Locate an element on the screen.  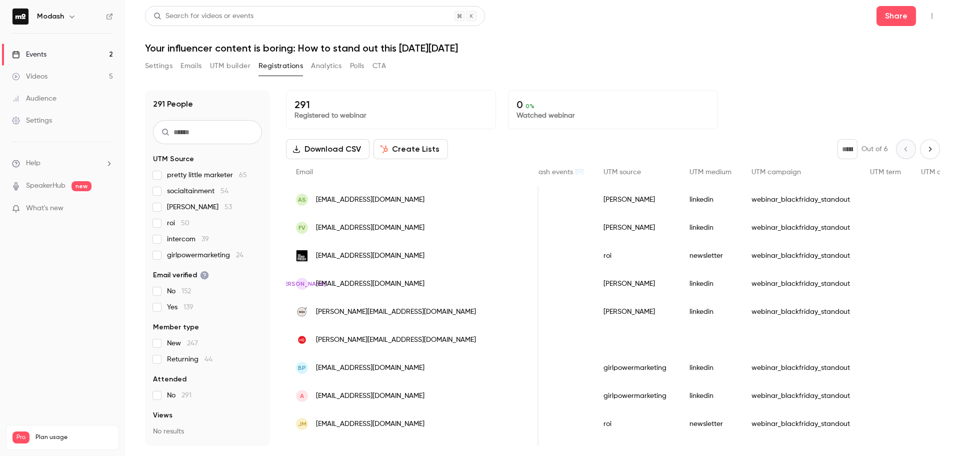
span: 247 is located at coordinates (193, 343).